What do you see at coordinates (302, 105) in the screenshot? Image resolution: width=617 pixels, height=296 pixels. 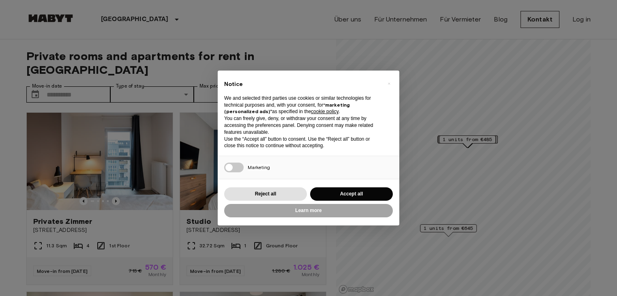 I see `p: We and selected third parties use cookies or similar technologies for technical purposes and, wit...` at bounding box center [302, 105].